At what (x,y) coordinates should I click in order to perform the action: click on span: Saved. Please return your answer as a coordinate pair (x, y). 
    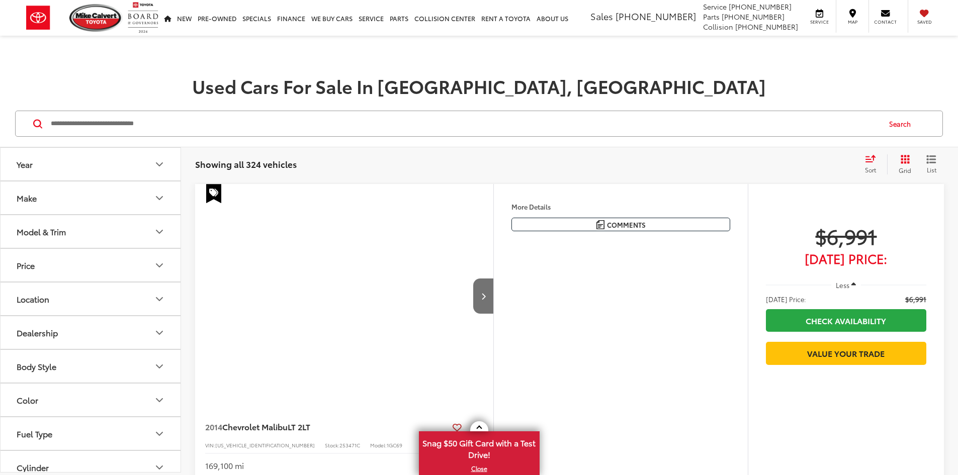
    Looking at the image, I should click on (924, 22).